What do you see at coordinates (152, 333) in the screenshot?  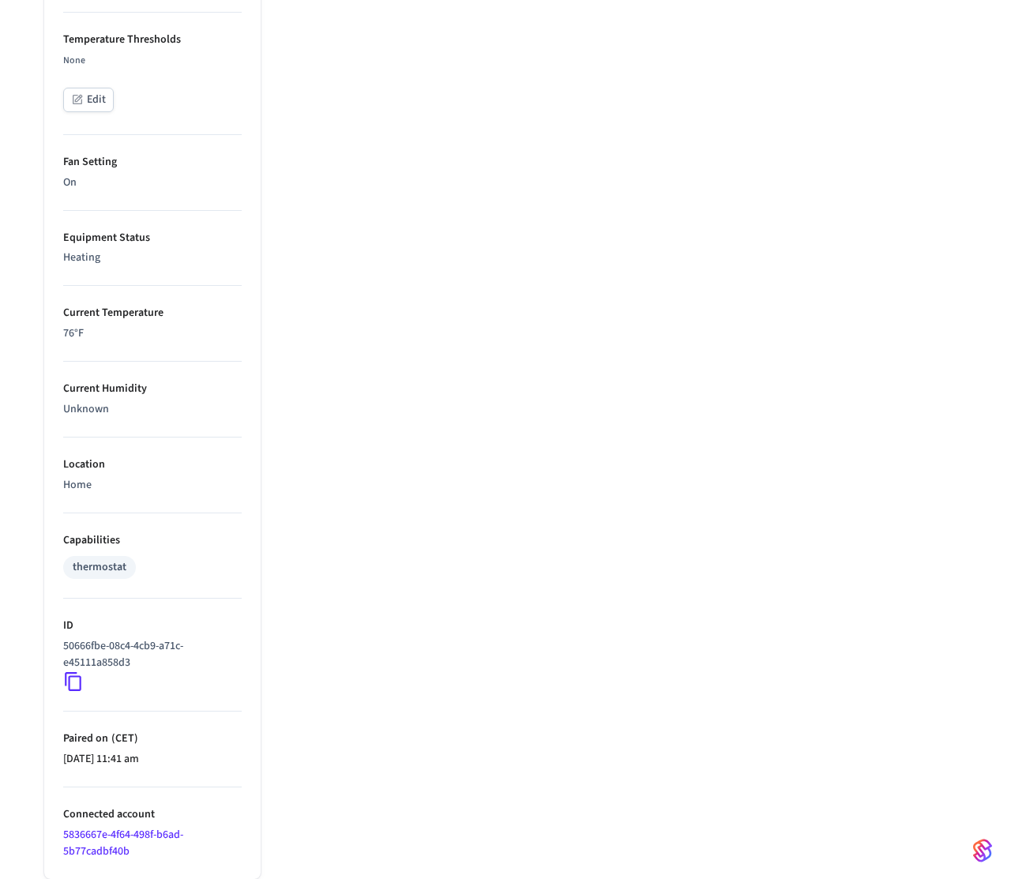 I see `p: 76°F` at bounding box center [152, 333].